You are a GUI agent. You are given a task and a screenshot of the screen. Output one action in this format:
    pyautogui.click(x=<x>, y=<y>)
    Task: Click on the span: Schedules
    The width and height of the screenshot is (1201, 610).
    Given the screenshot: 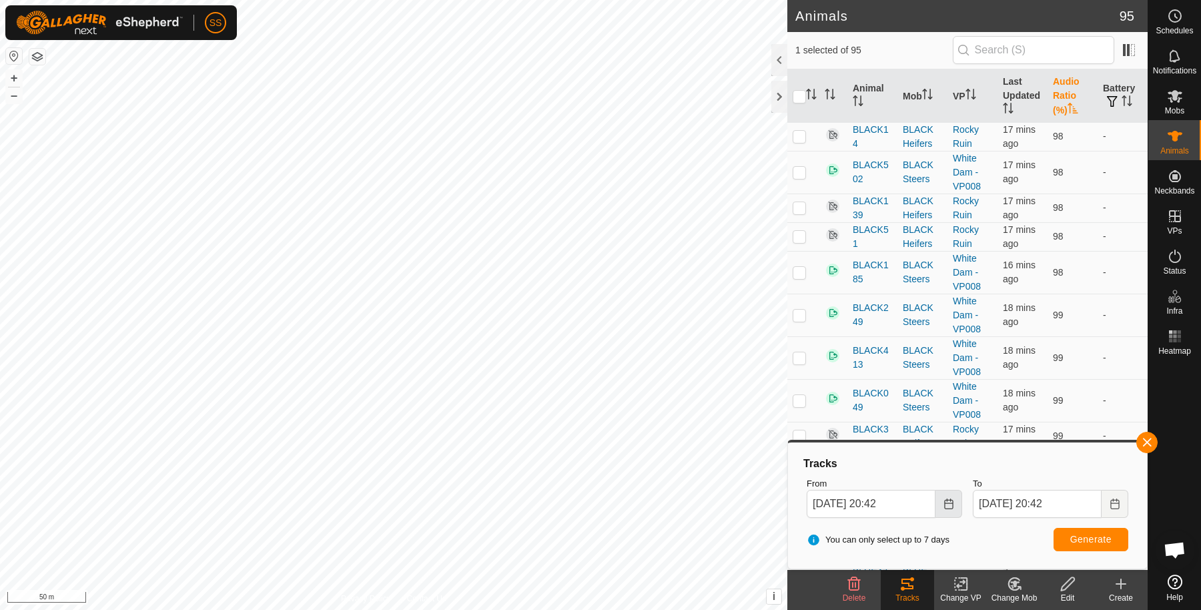 What is the action you would take?
    pyautogui.click(x=1175, y=31)
    